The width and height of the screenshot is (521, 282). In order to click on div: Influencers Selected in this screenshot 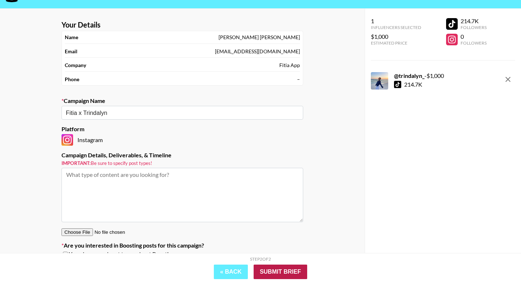, I will do `click(396, 27)`.